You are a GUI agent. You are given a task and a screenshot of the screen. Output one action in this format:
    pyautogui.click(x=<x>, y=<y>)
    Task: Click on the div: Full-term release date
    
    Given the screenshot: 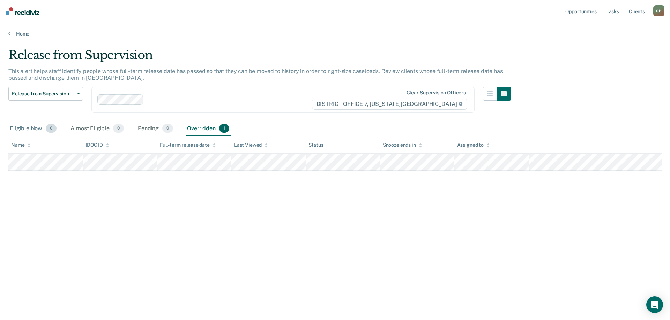 What is the action you would take?
    pyautogui.click(x=188, y=145)
    